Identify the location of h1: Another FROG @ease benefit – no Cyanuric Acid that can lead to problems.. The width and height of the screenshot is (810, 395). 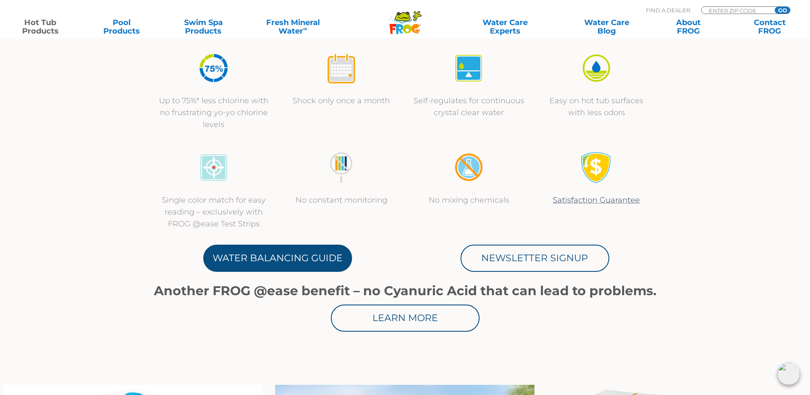
(405, 291).